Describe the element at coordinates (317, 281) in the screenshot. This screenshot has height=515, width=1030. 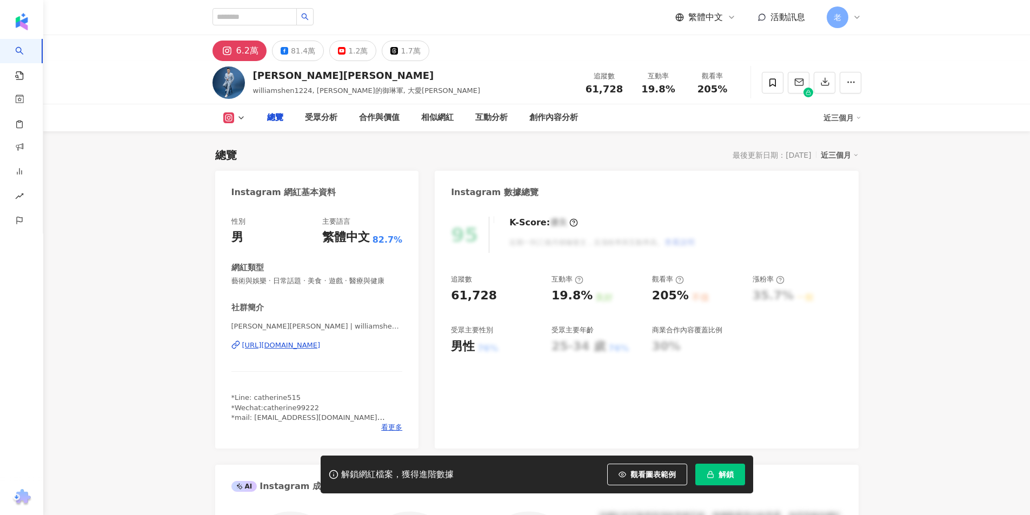
I see `span: 藝術與娛樂 · 日常話題 · 美食 · 遊戲 · 醫療與健康` at that location.